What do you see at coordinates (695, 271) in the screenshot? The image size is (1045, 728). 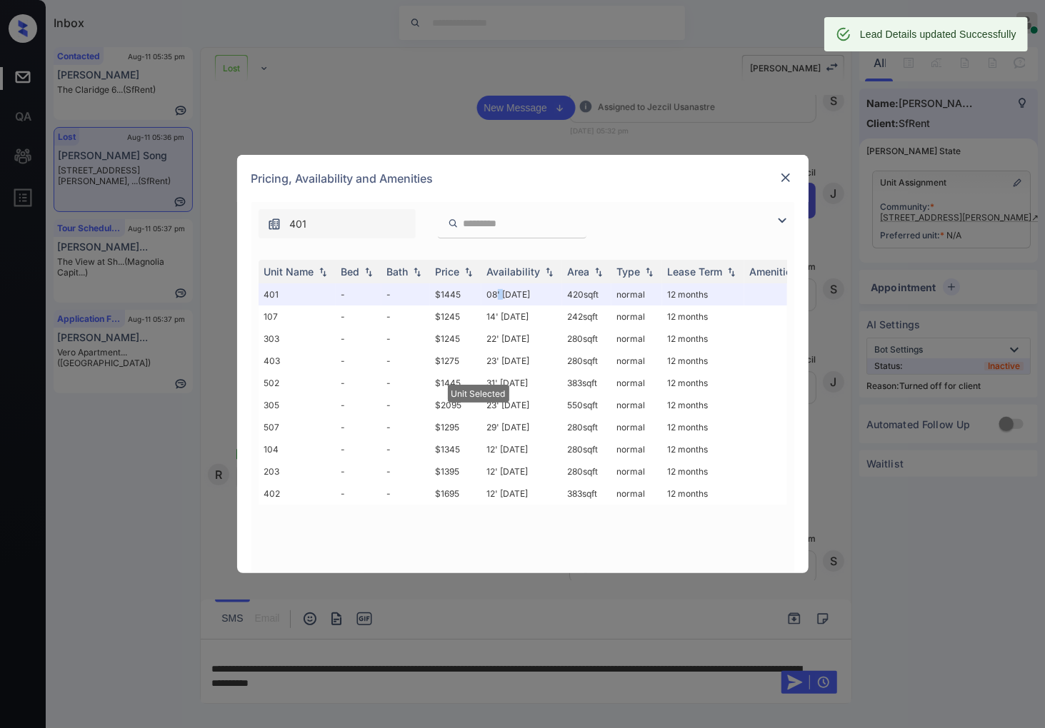 I see `div: Lease Term` at bounding box center [695, 271].